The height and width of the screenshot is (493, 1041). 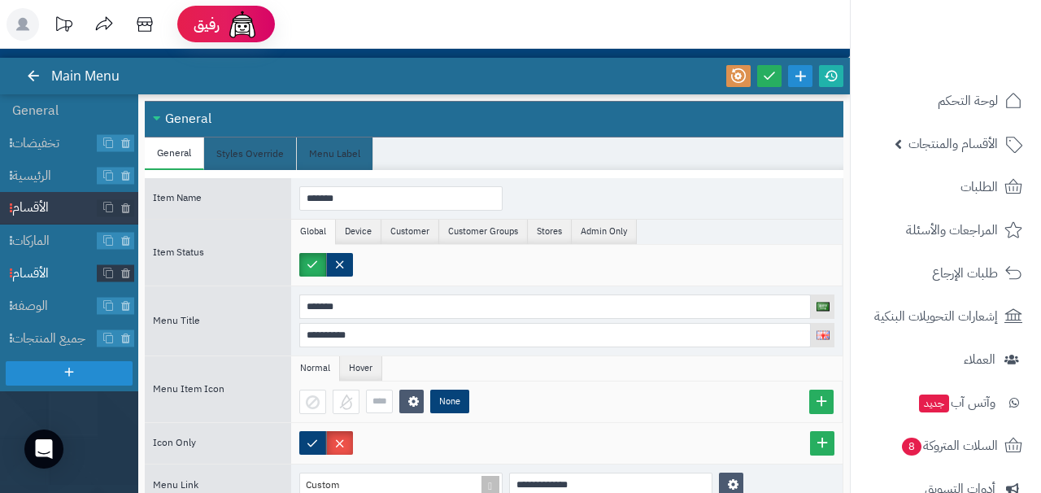 What do you see at coordinates (946, 359) in the screenshot?
I see `a: العملاء` at bounding box center [946, 359].